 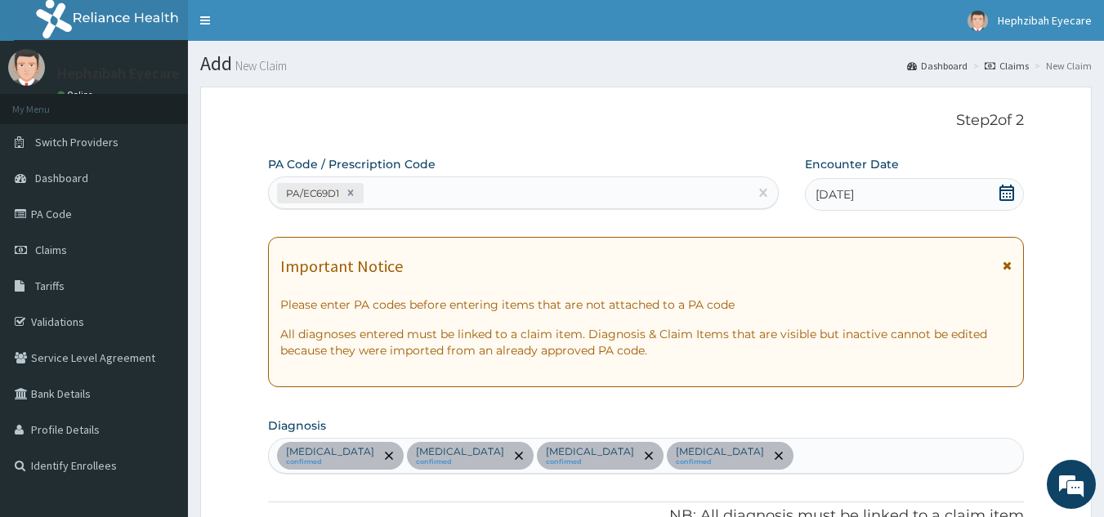 What do you see at coordinates (77, 95) in the screenshot?
I see `a: Online` at bounding box center [77, 95].